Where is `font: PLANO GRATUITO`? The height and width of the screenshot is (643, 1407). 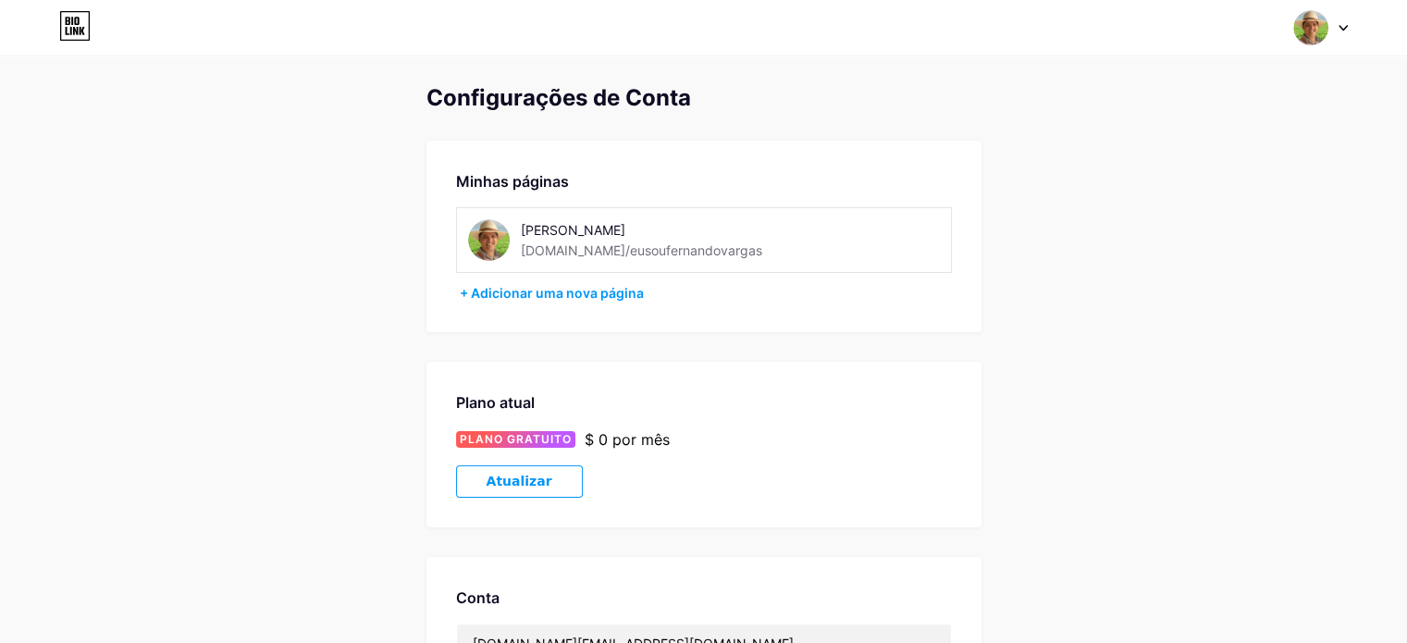 font: PLANO GRATUITO is located at coordinates (515, 438).